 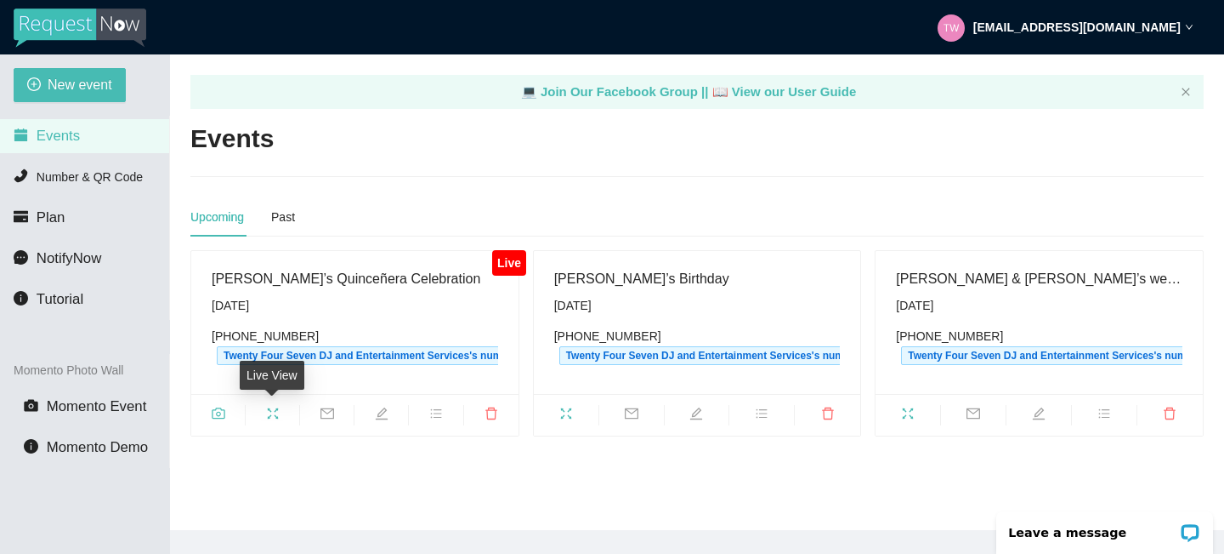 I want to click on div: Live View, so click(x=272, y=375).